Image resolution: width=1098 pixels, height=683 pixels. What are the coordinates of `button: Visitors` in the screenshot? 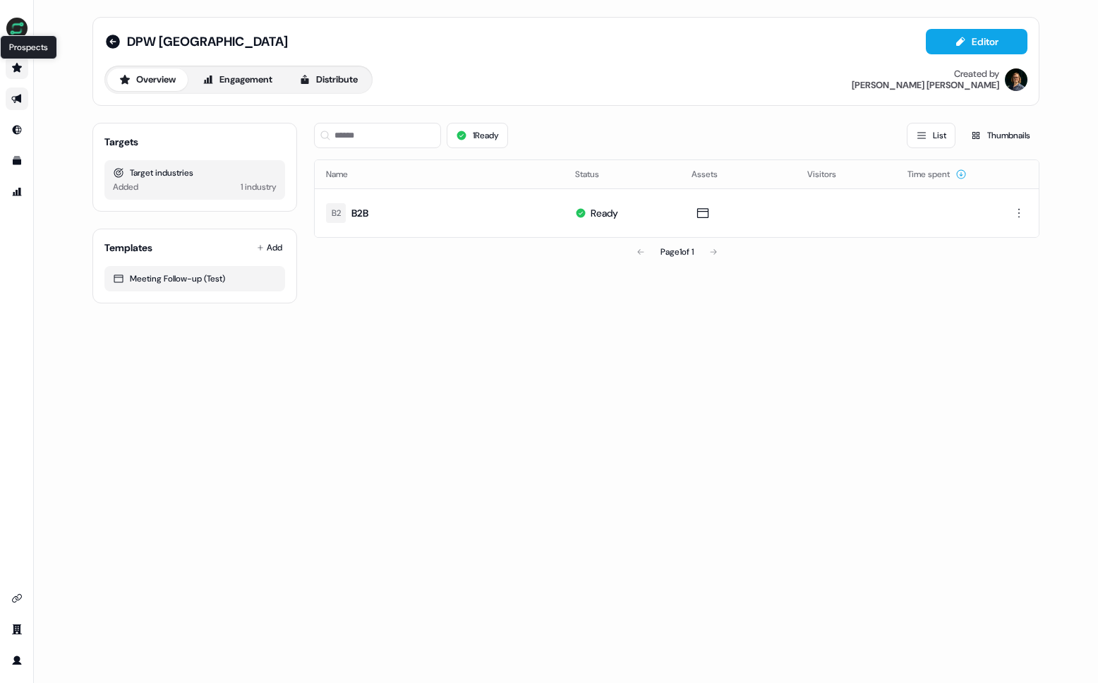 It's located at (830, 174).